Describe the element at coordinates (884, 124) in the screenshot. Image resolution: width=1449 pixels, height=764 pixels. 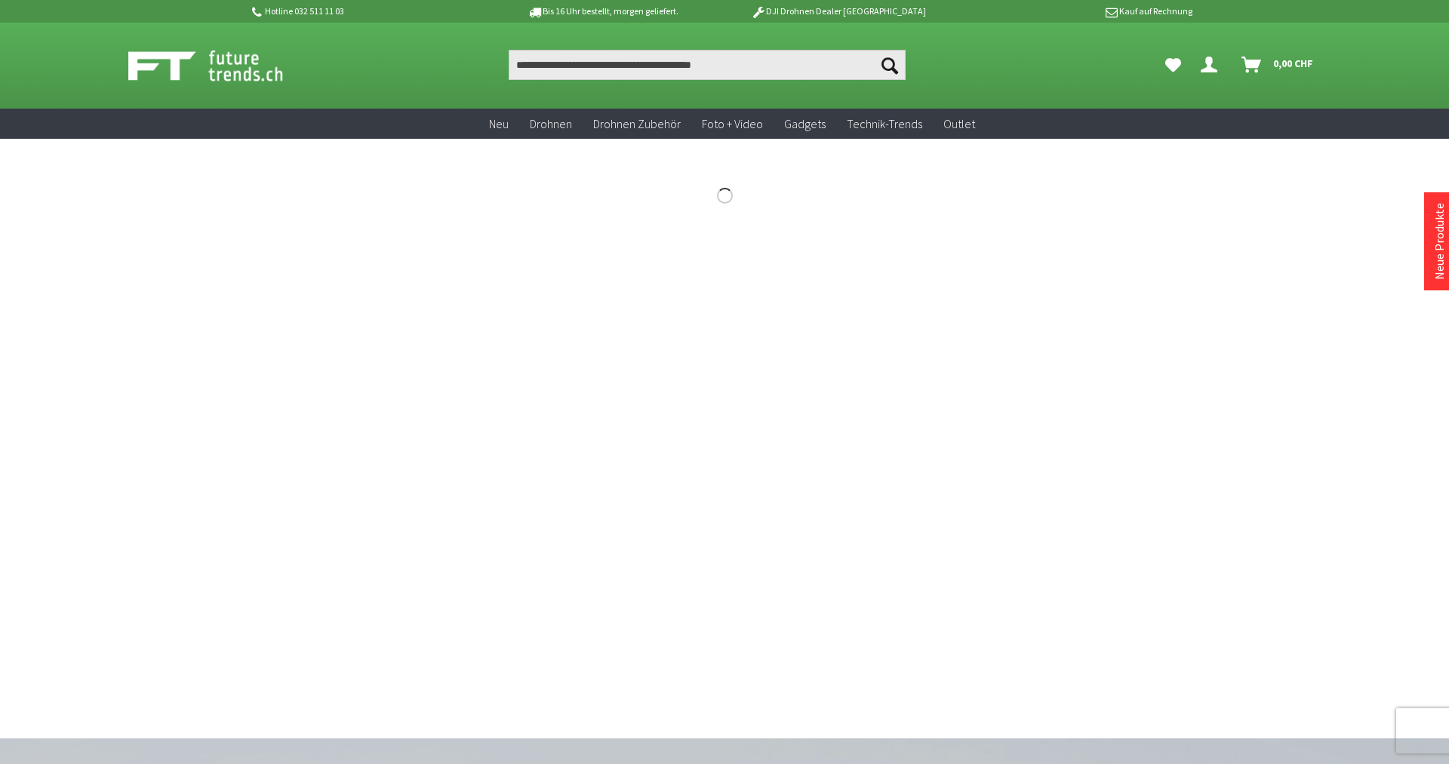
I see `span: Technik-Trends` at that location.